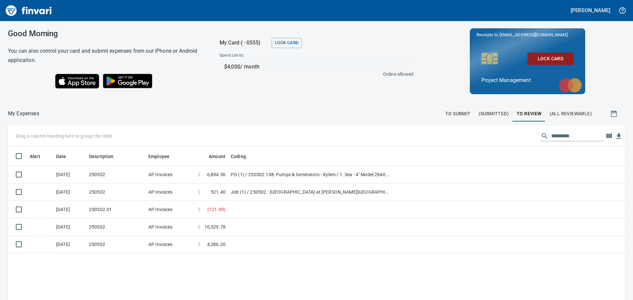 The height and width of the screenshot is (300, 633). Describe the element at coordinates (314, 74) in the screenshot. I see `p: Online allowed` at that location.